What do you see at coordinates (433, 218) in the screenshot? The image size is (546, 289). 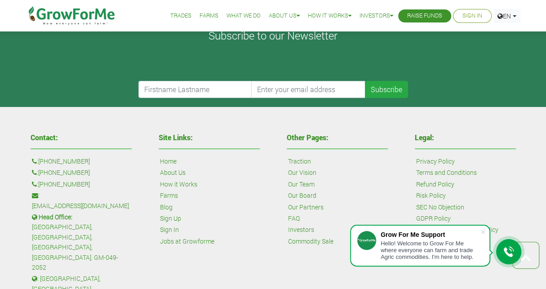 I see `a: GDPR Policy` at bounding box center [433, 218].